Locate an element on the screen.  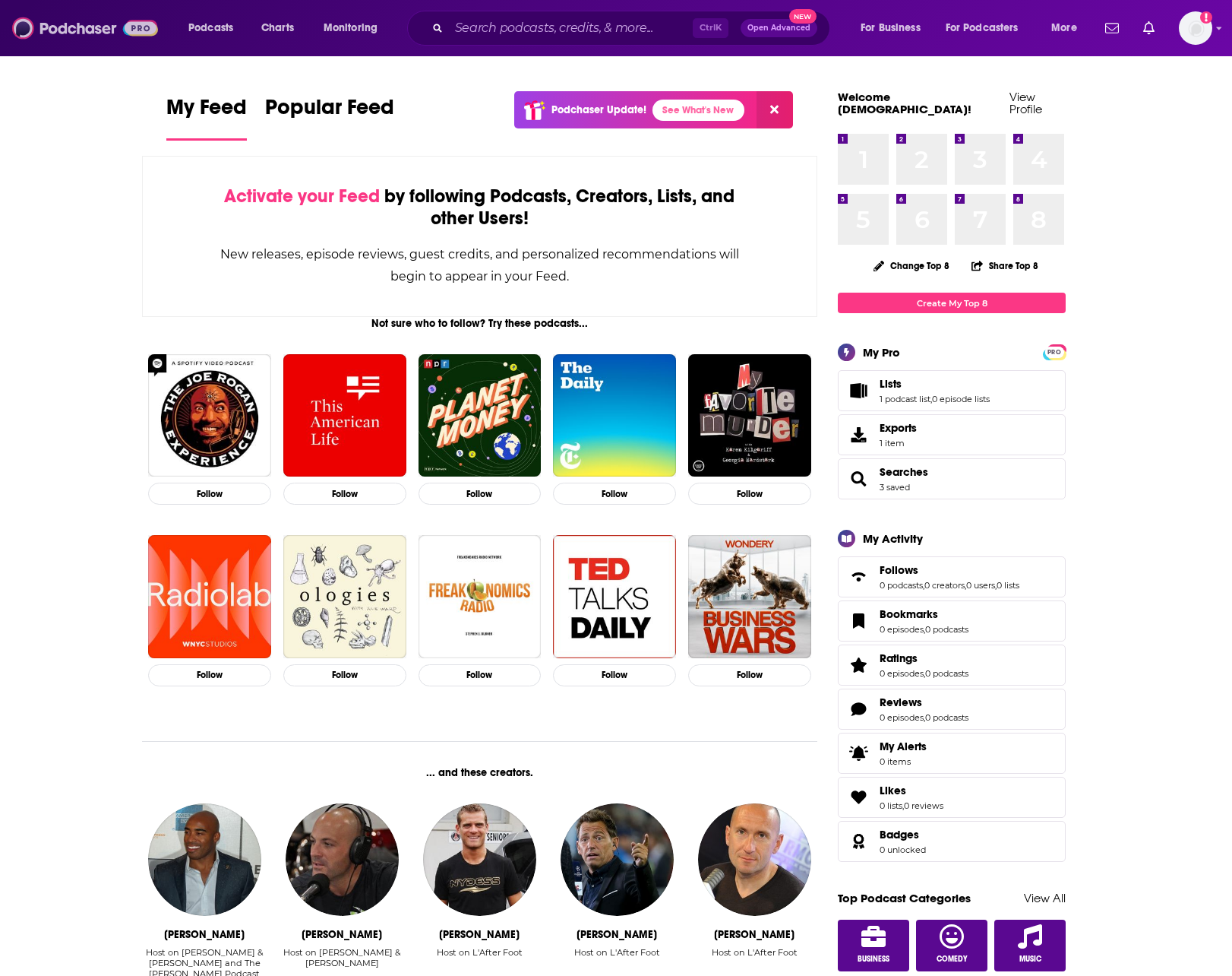
img: TED Talks Daily is located at coordinates (615, 596).